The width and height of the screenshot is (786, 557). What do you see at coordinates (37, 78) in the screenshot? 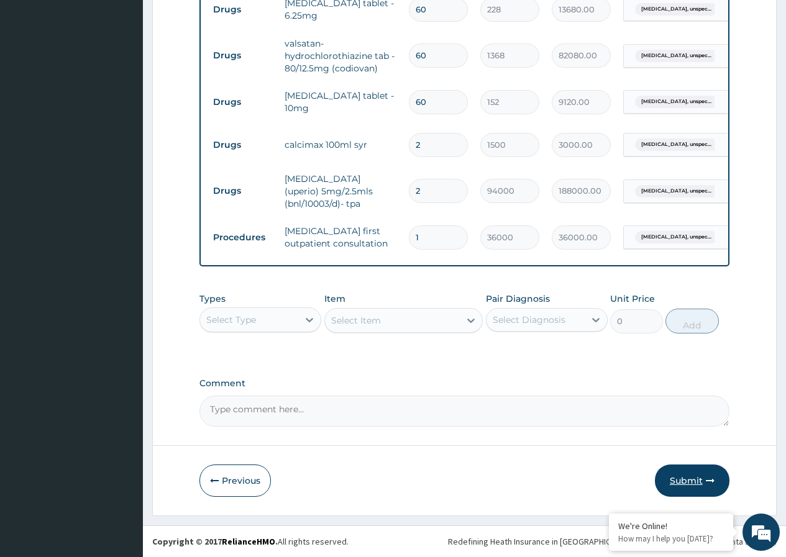
I see `img: d_794563401_company_1708531726252_794563401` at bounding box center [37, 78].